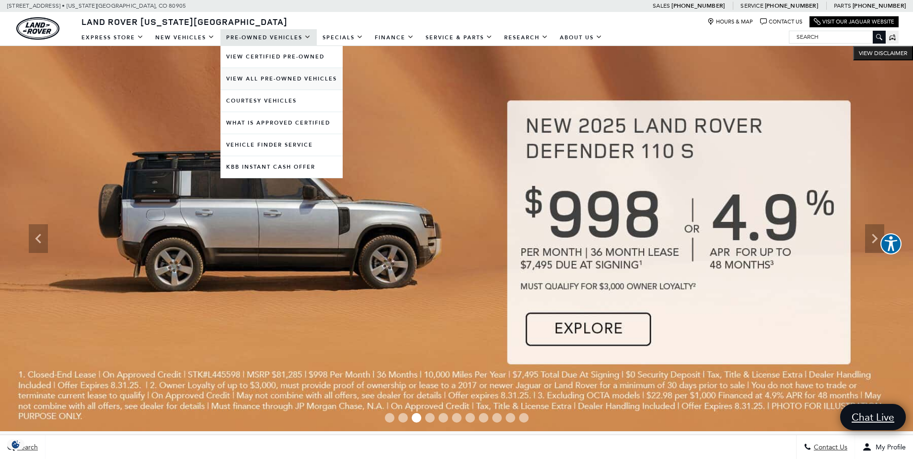  Describe the element at coordinates (891, 244) in the screenshot. I see `button: Explore your accessibility options` at that location.